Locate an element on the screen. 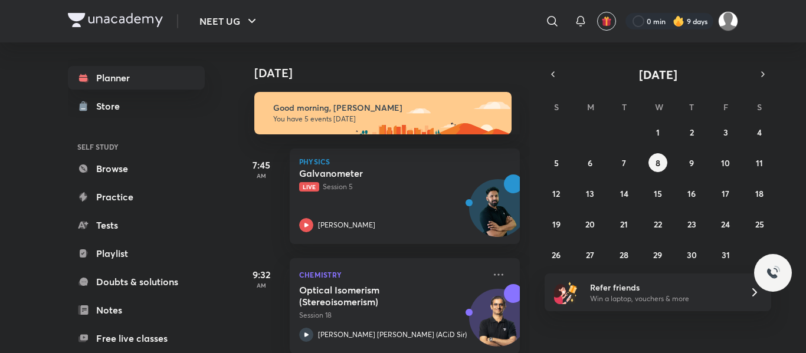 The image size is (806, 353). button: October 7, 2025 is located at coordinates (624, 163).